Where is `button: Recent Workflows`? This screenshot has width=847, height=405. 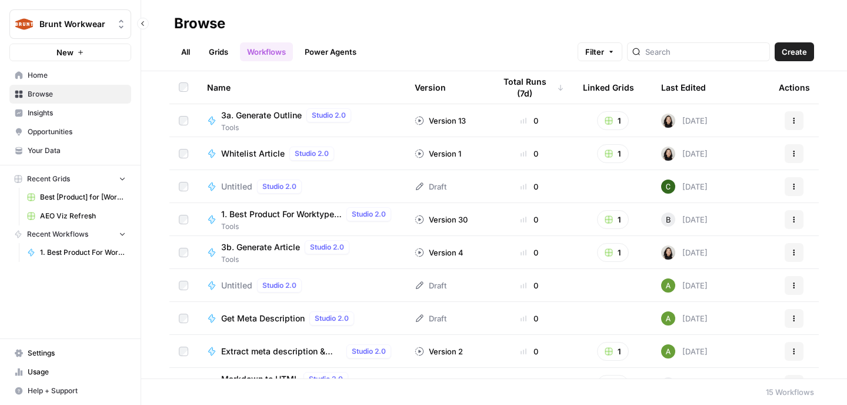 button: Recent Workflows is located at coordinates (70, 234).